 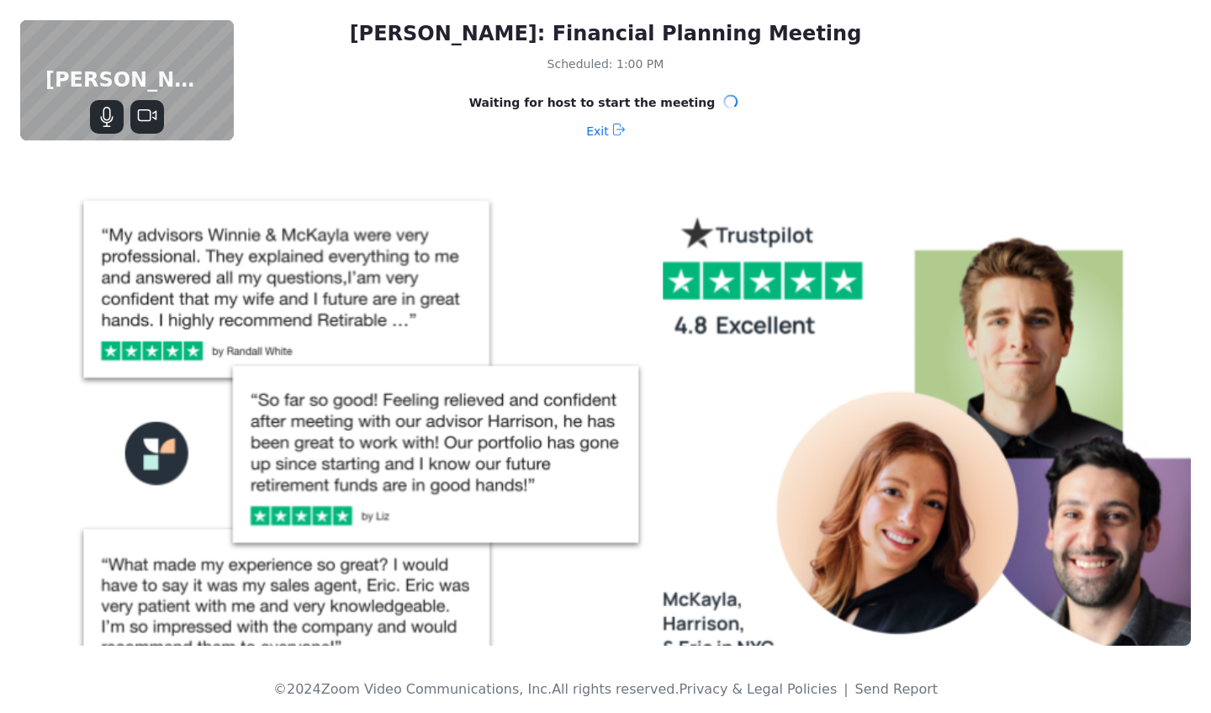 What do you see at coordinates (147, 117) in the screenshot?
I see `button: Stop Video` at bounding box center [147, 117].